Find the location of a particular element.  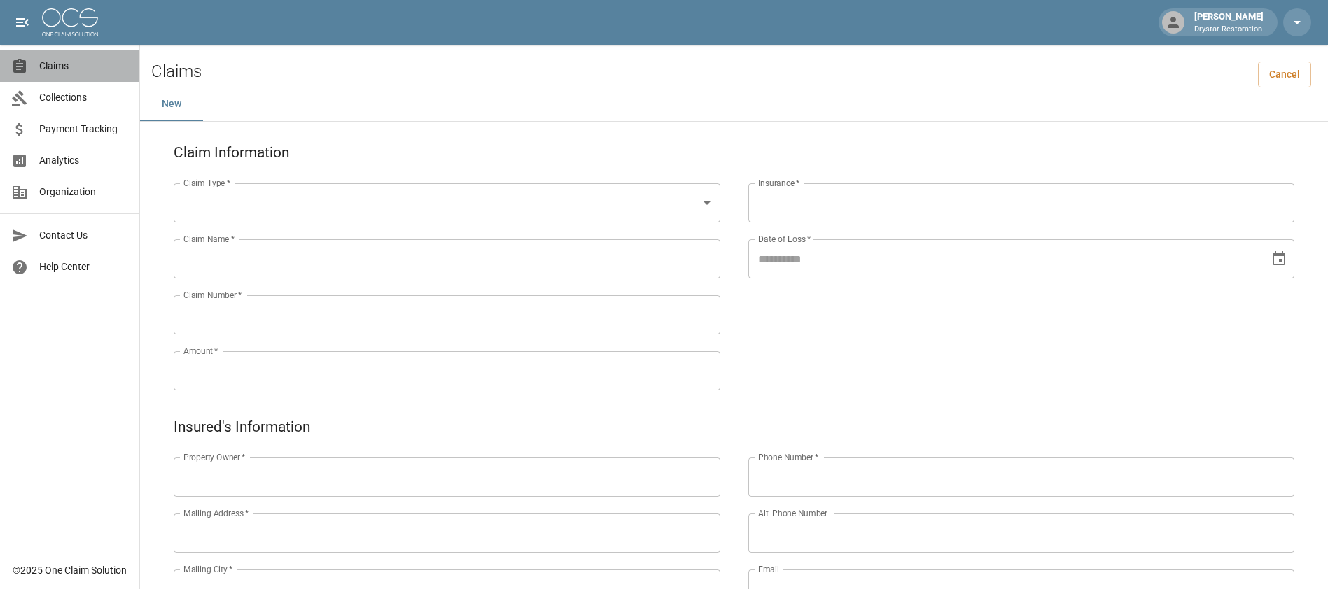

label: Insurance is located at coordinates (778, 183).